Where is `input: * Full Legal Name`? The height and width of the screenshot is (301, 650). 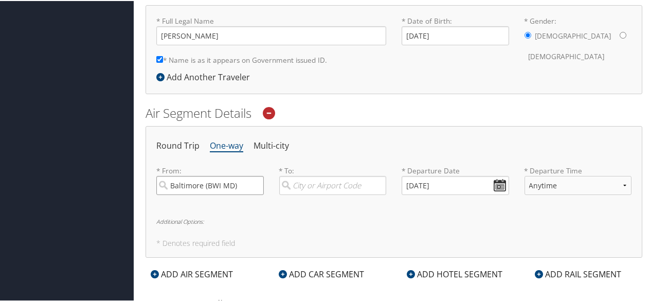 input: * Full Legal Name is located at coordinates (271, 34).